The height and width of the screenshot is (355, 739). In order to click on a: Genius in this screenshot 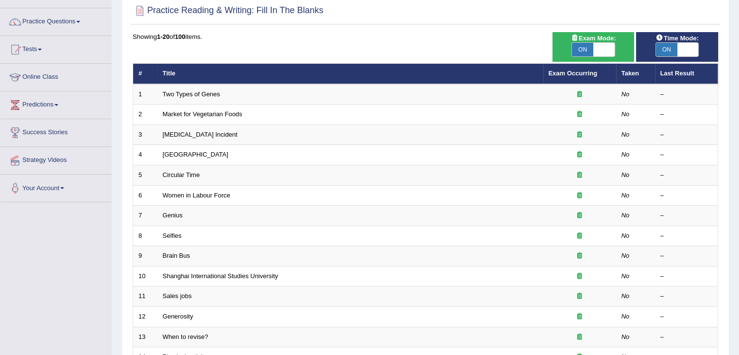, I will do `click(172, 215)`.